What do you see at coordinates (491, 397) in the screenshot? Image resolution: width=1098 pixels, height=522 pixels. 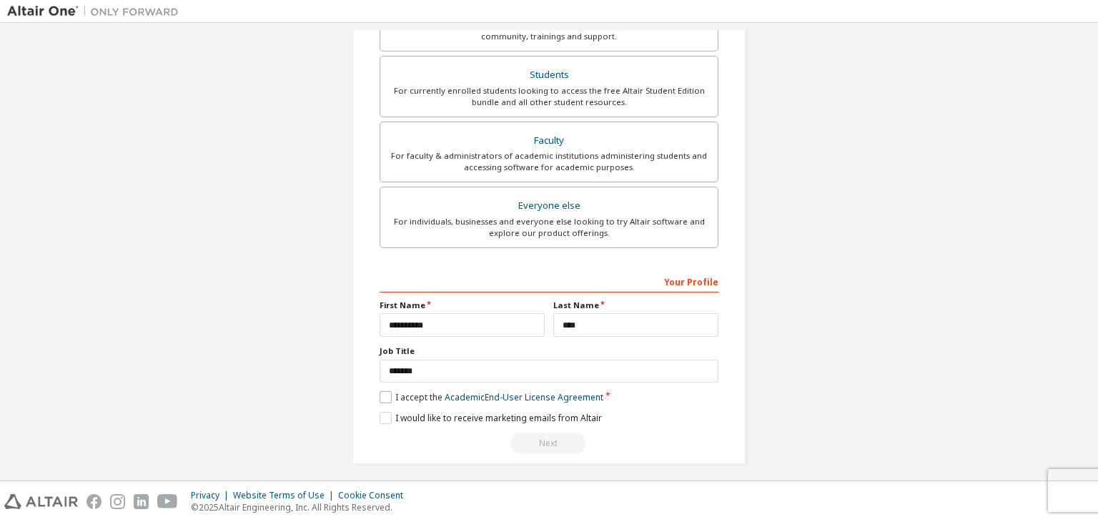 I see `label: I accept the` at bounding box center [491, 397].